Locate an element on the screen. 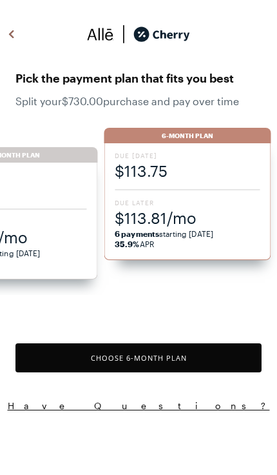 The image size is (277, 475). button: Choose 6-Month Plan is located at coordinates (139, 357).